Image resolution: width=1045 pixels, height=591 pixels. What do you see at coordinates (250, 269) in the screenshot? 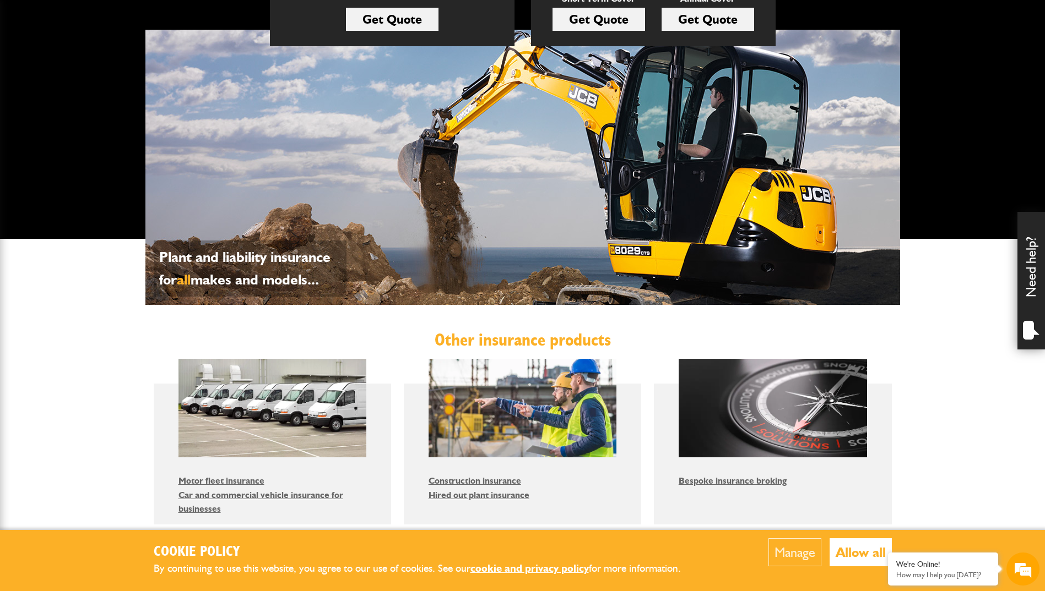
I see `p: Plant and liability insurance for makes and models...` at bounding box center [250, 269].